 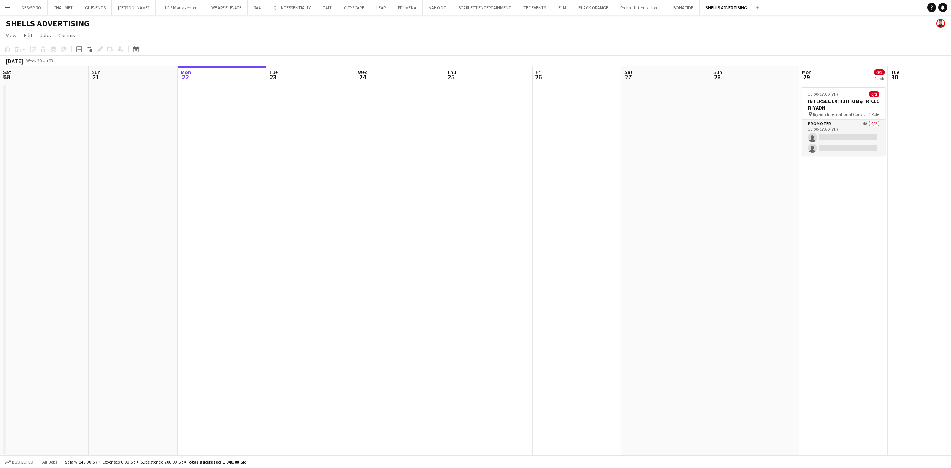 What do you see at coordinates (628, 77) in the screenshot?
I see `span: 27` at bounding box center [628, 77].